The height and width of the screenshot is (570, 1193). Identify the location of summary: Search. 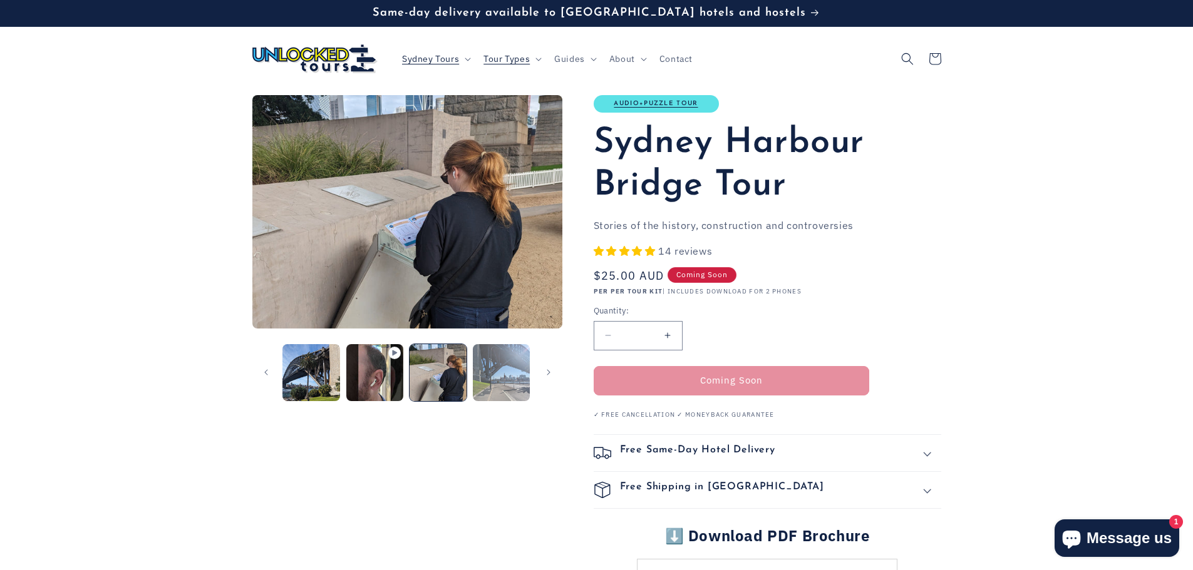
(907, 59).